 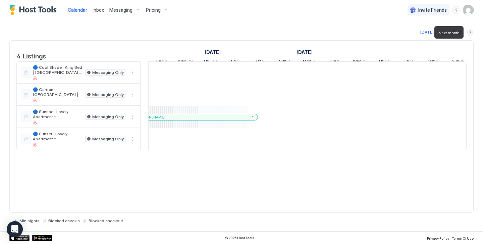 What do you see at coordinates (210, 62) in the screenshot?
I see `a: April 30, 2026` at bounding box center [210, 62].